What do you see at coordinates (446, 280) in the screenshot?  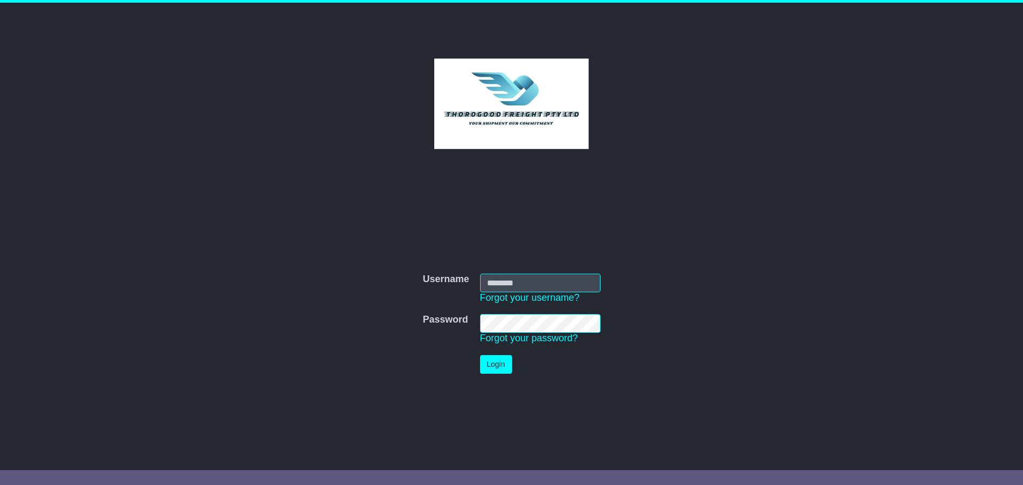 I see `label: Username` at bounding box center [446, 280].